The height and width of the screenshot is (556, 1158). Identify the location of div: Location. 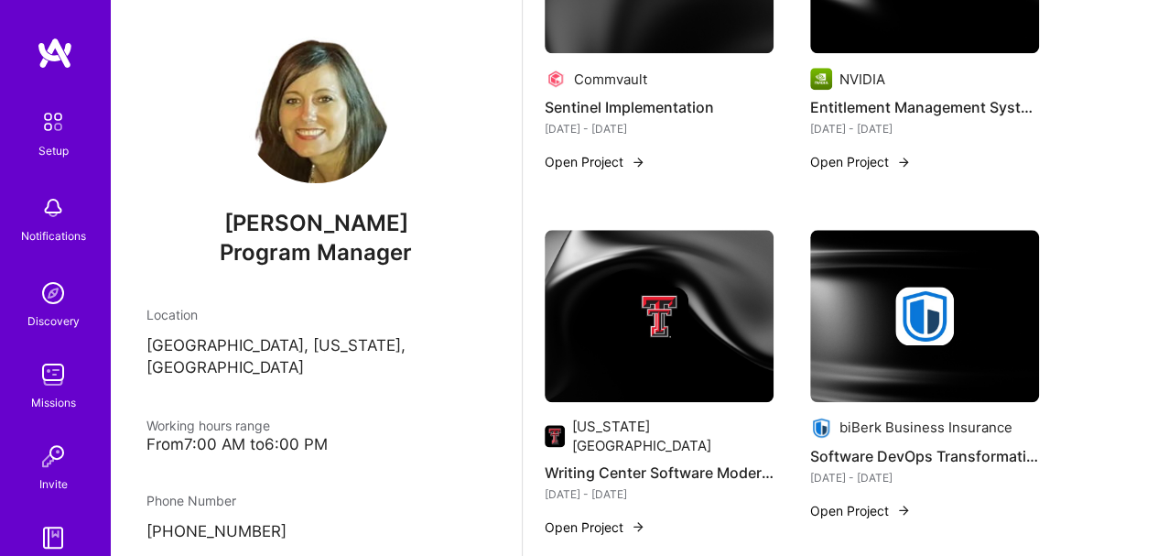
(316, 314).